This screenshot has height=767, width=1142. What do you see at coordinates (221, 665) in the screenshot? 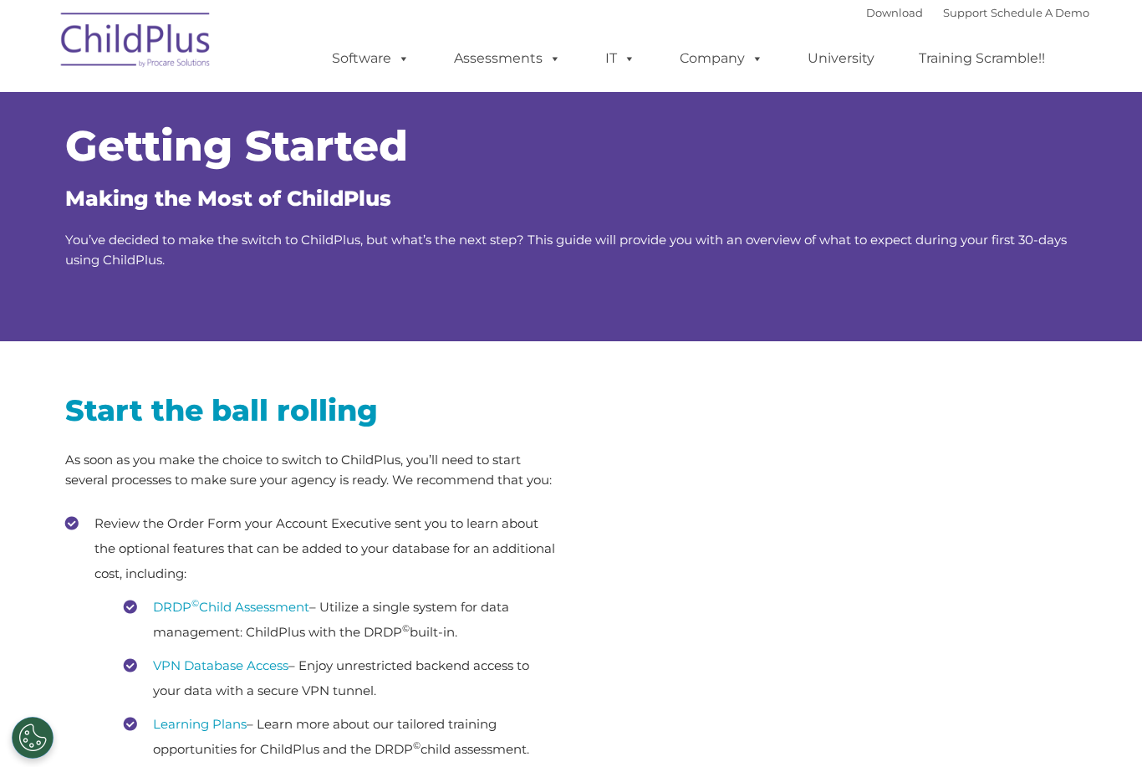
I see `a: VPN Database Access` at bounding box center [221, 665].